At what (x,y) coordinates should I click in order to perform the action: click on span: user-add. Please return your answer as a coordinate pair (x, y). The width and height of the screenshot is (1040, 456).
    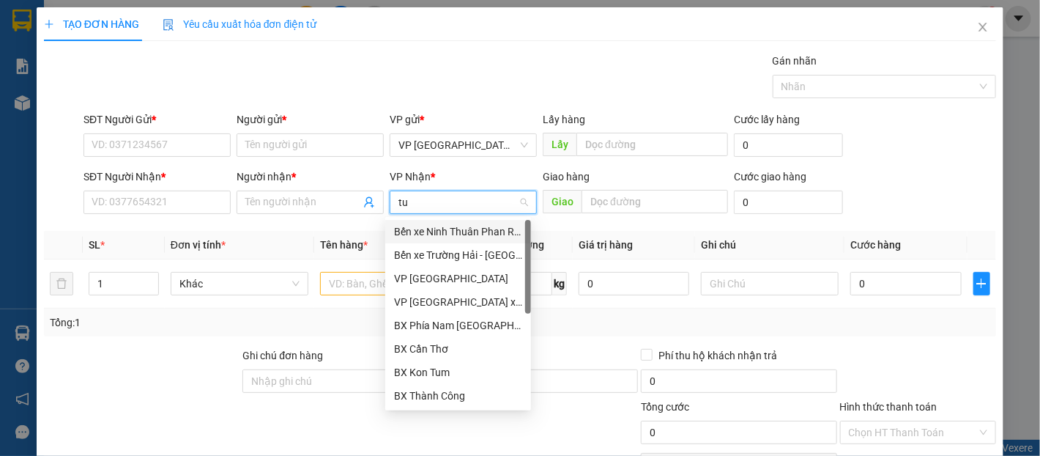
    Looking at the image, I should click on (369, 202).